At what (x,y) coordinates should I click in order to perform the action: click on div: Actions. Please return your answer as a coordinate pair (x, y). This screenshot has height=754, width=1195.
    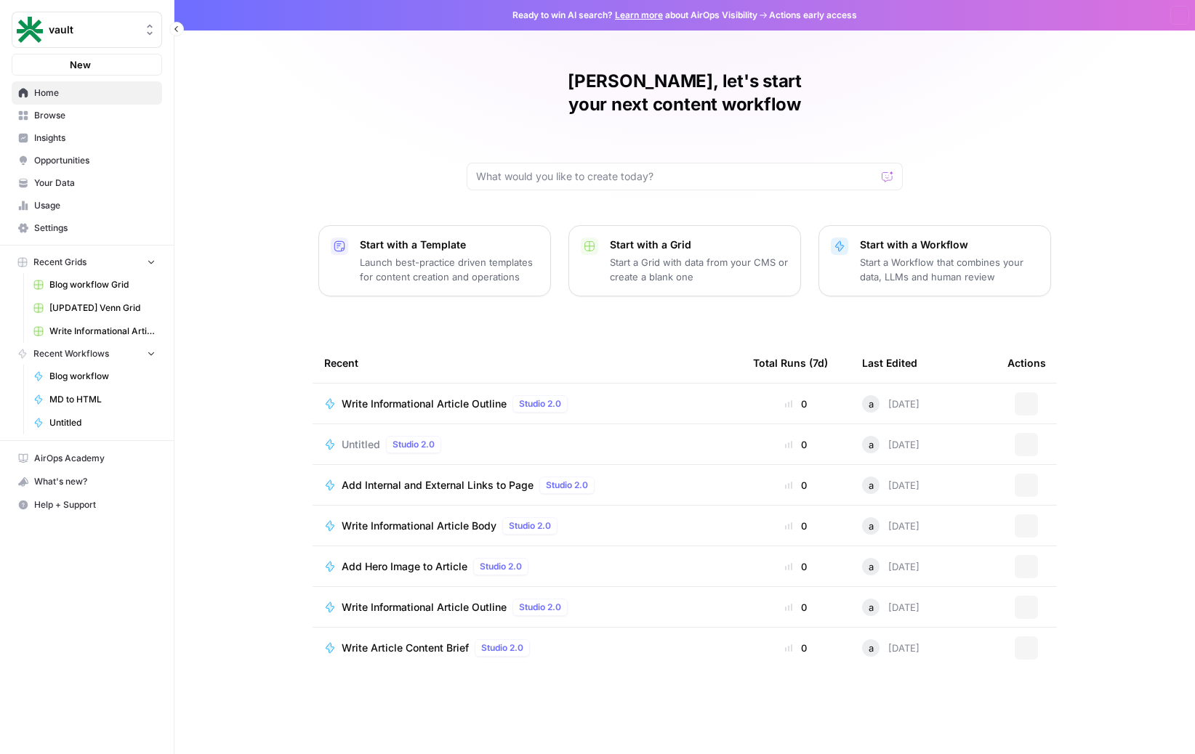
    Looking at the image, I should click on (1026, 363).